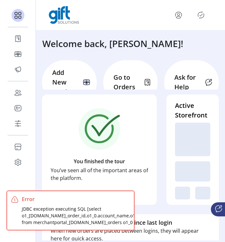 This screenshot has height=242, width=225. Describe the element at coordinates (99, 174) in the screenshot. I see `p: You’ve seen all of the important areas of the platform.` at that location.